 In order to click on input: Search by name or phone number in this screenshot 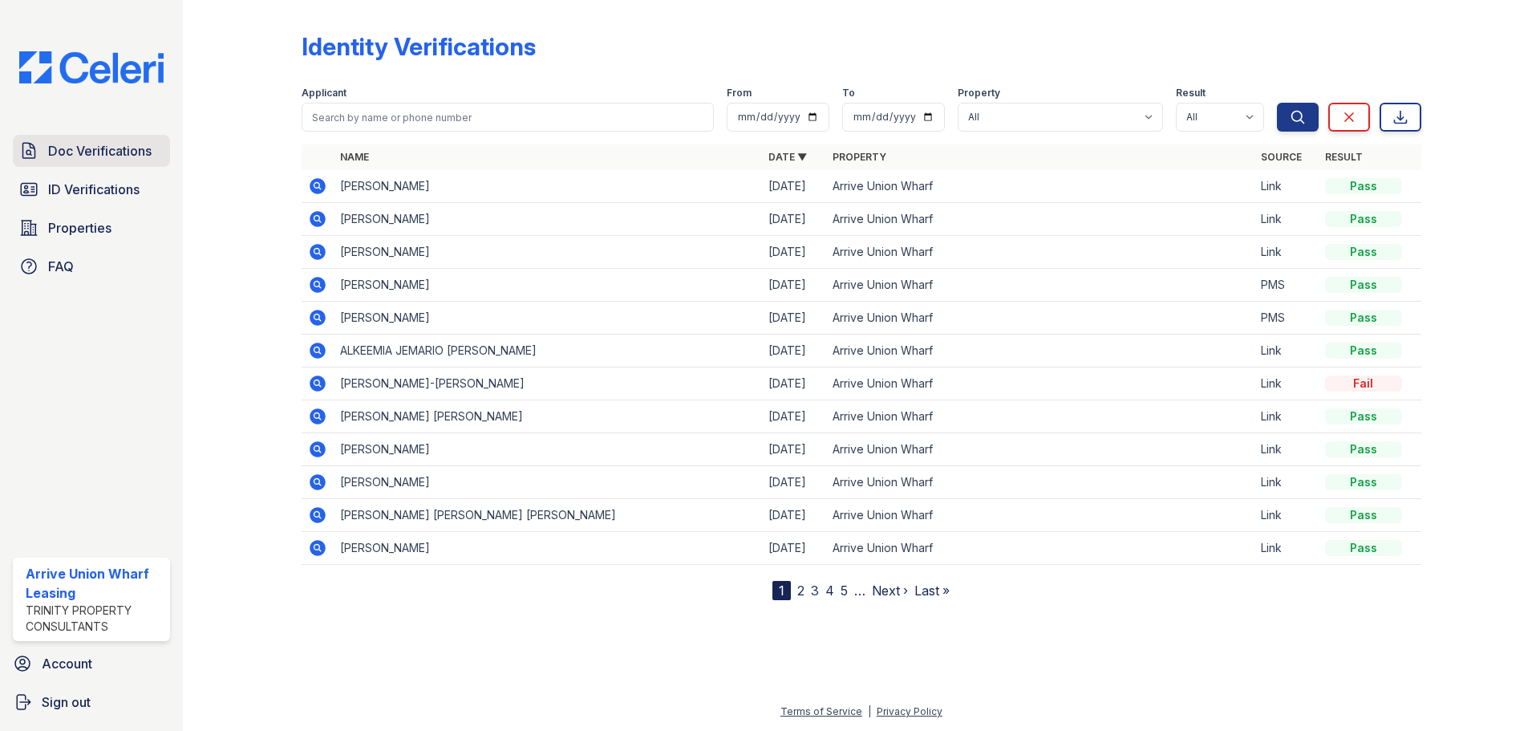, I will do `click(508, 117)`.